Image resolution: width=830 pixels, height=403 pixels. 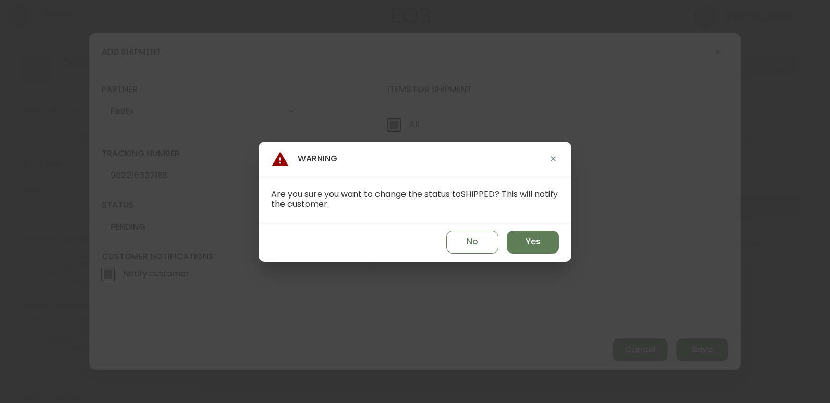 I want to click on button: No, so click(x=472, y=242).